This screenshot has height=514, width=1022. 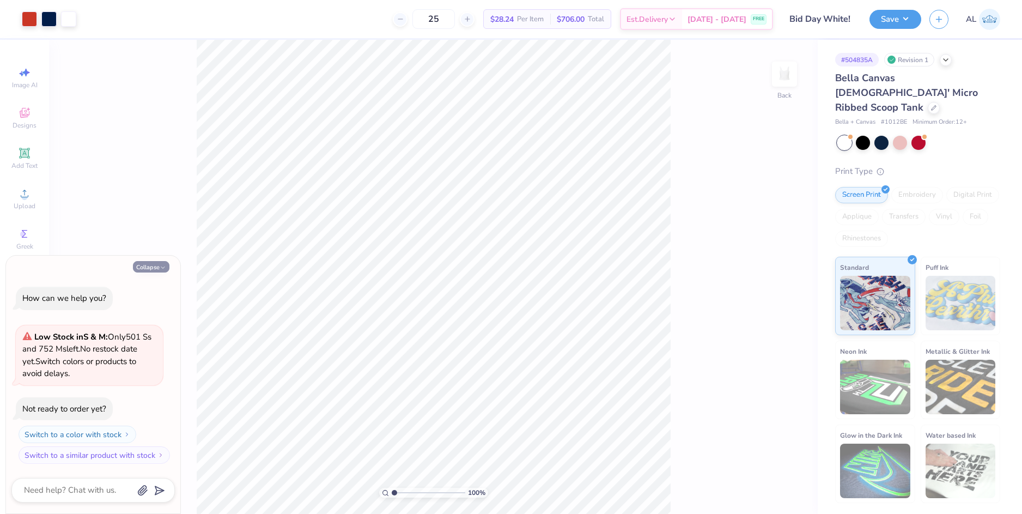 What do you see at coordinates (25, 246) in the screenshot?
I see `span: Greek` at bounding box center [25, 246].